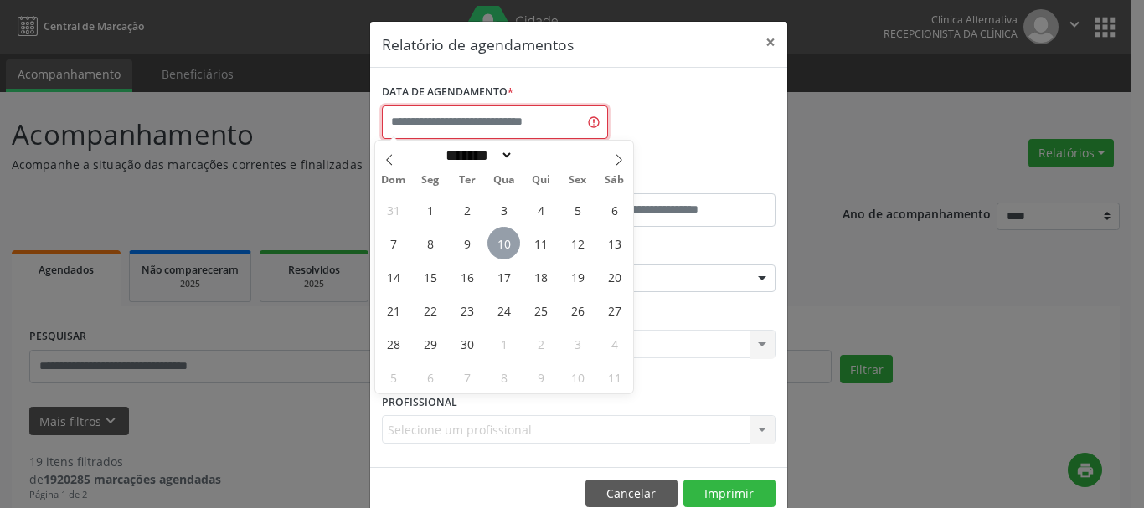 This screenshot has width=1144, height=508. What do you see at coordinates (504, 180) in the screenshot?
I see `span: Qua` at bounding box center [504, 180].